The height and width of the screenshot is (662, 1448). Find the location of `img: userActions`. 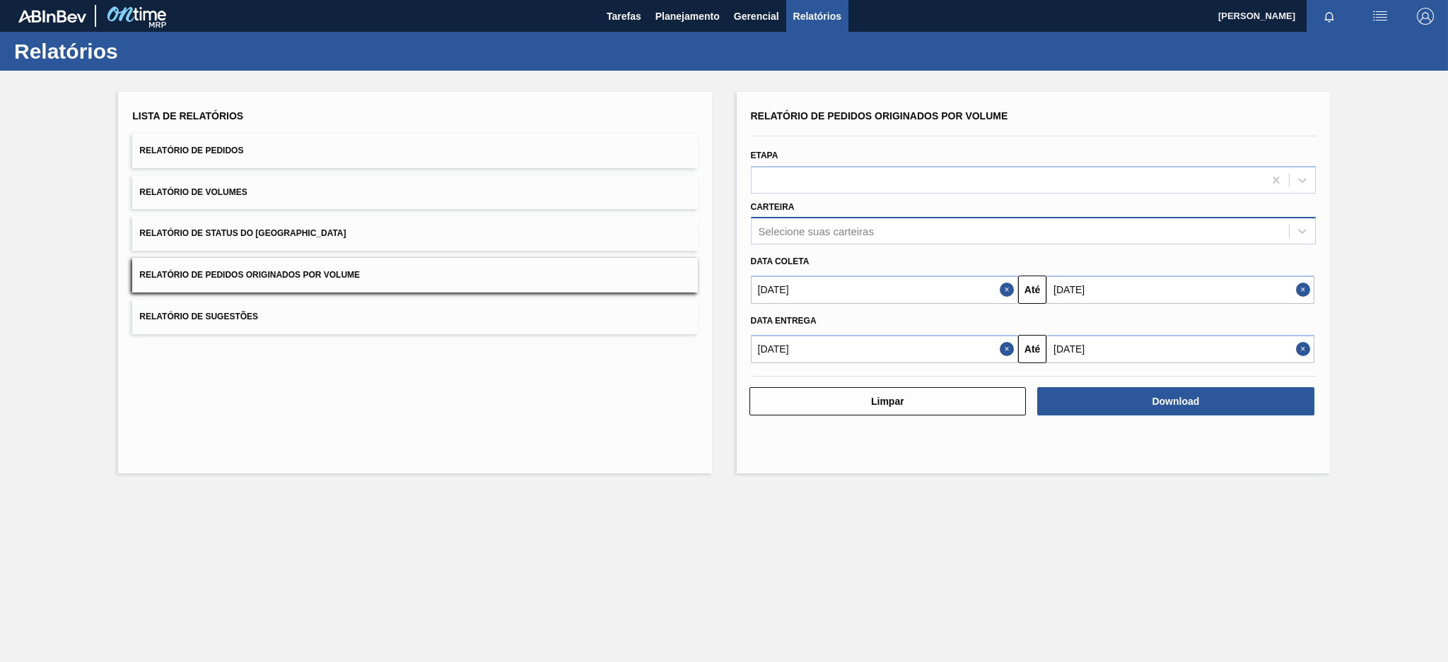

img: userActions is located at coordinates (1380, 16).